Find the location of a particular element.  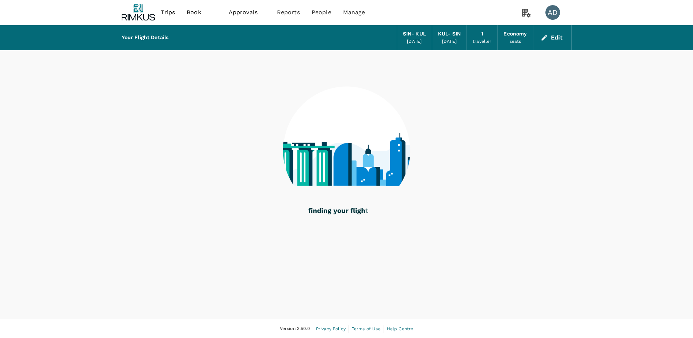

a: Privacy Policy is located at coordinates (331, 328).